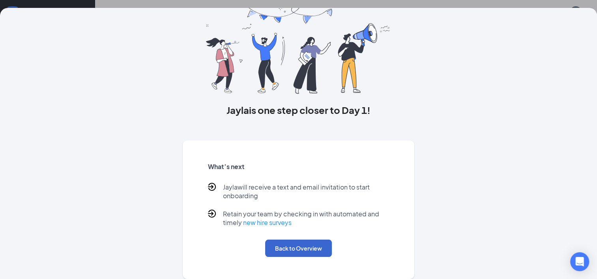 The image size is (597, 279). I want to click on p: Jayla will receive a text and email invitation to start onboarding, so click(306, 192).